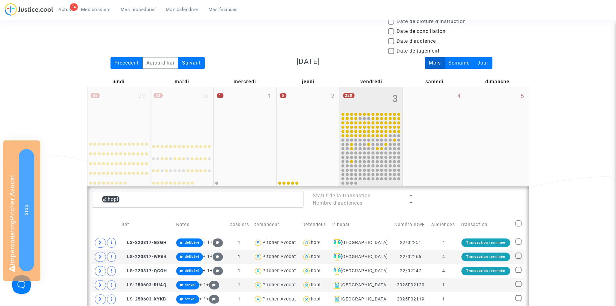 The width and height of the screenshot is (616, 306). Describe the element at coordinates (498, 82) in the screenshot. I see `div: dimanche` at that location.